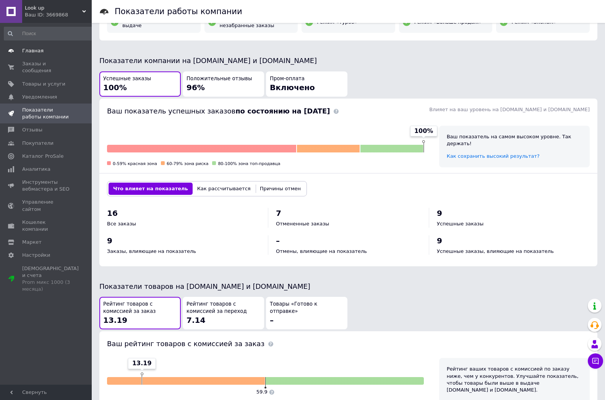 Image resolution: width=605 pixels, height=400 pixels. Describe the element at coordinates (306, 313) in the screenshot. I see `button: Товары «Готово к отправке»–` at that location.